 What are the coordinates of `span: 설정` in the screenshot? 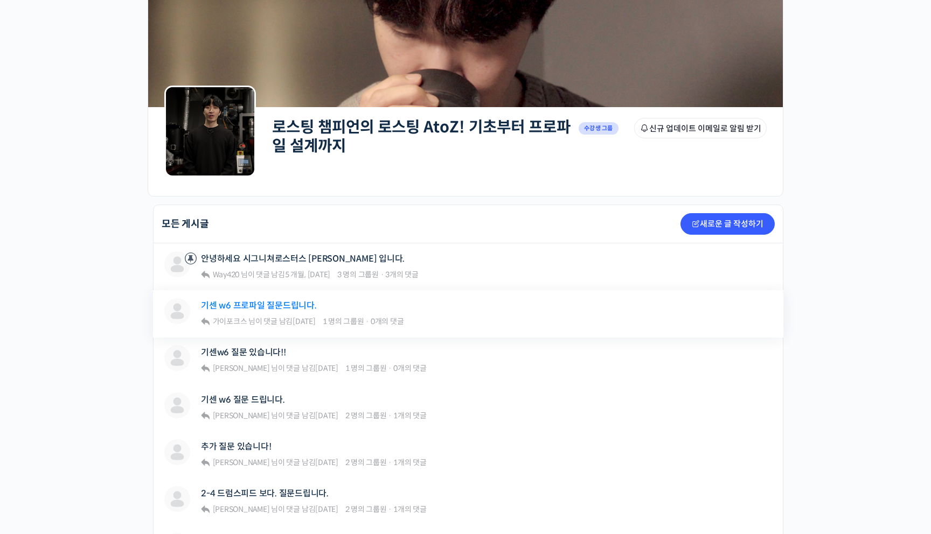 It's located at (173, 362).